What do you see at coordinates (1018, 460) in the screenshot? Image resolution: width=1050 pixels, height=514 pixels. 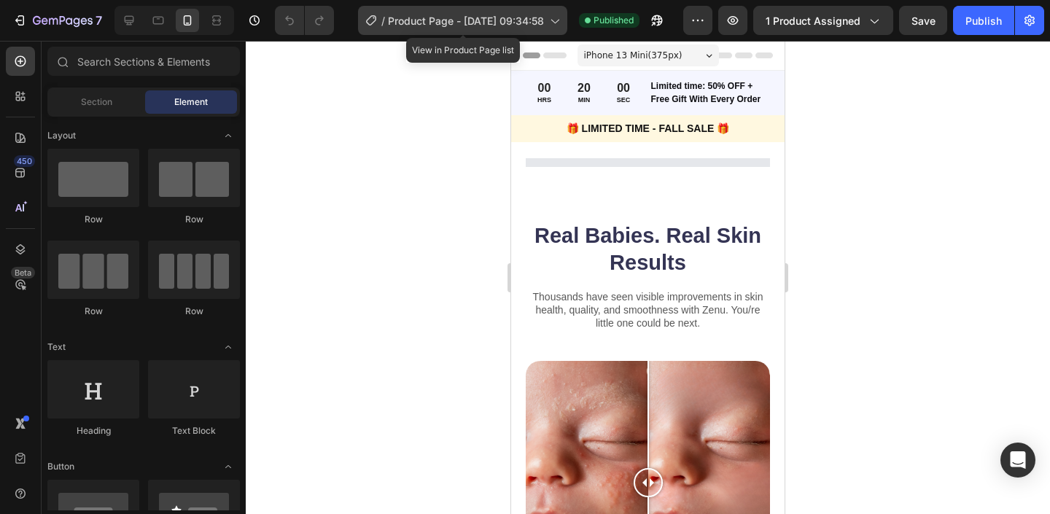 I see `div: Open Intercom Messenger` at bounding box center [1018, 460].